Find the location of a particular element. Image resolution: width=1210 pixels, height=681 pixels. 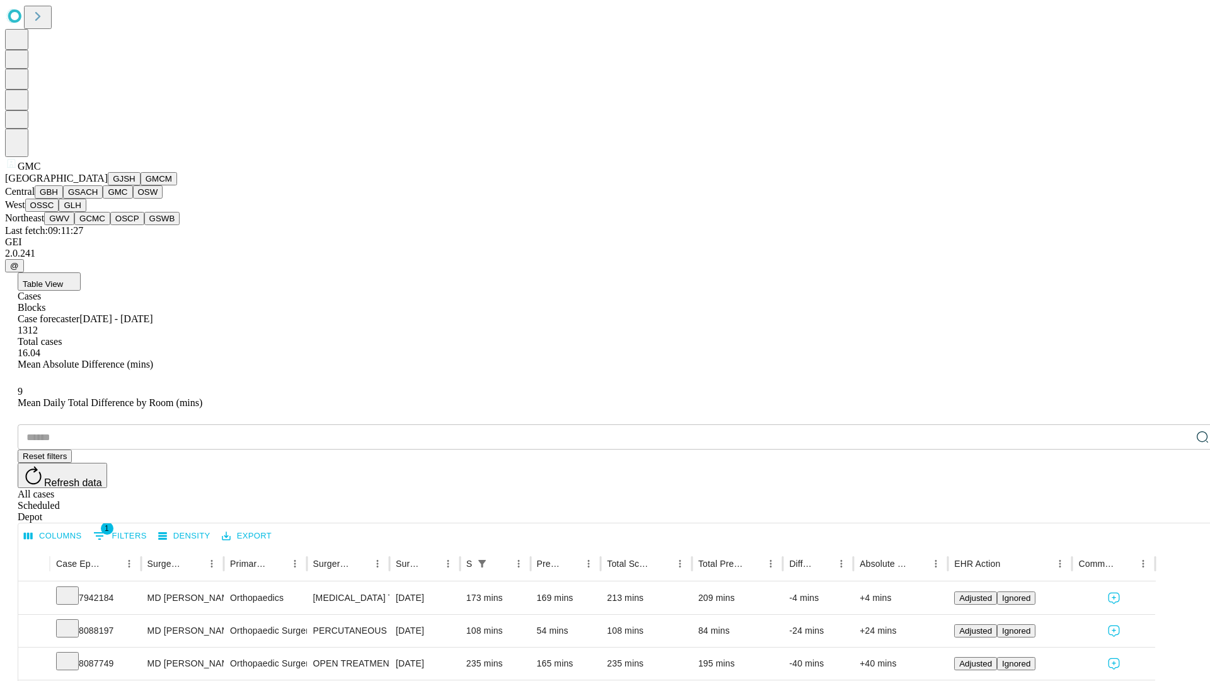

span: GMC is located at coordinates (29, 166).